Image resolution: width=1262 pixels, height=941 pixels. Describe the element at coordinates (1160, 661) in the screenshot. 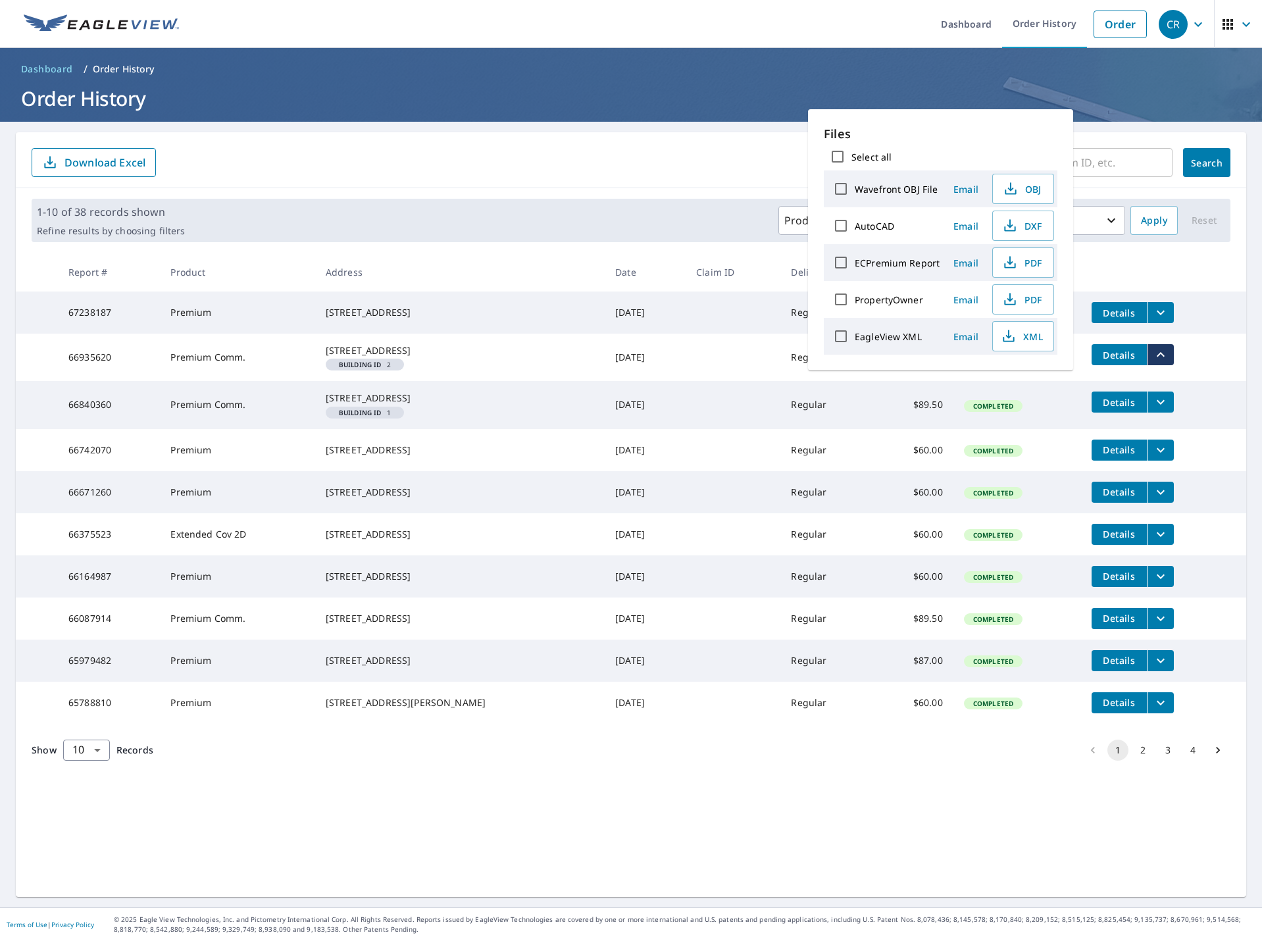

I see `button: filesDropdownBtn-65979482` at that location.